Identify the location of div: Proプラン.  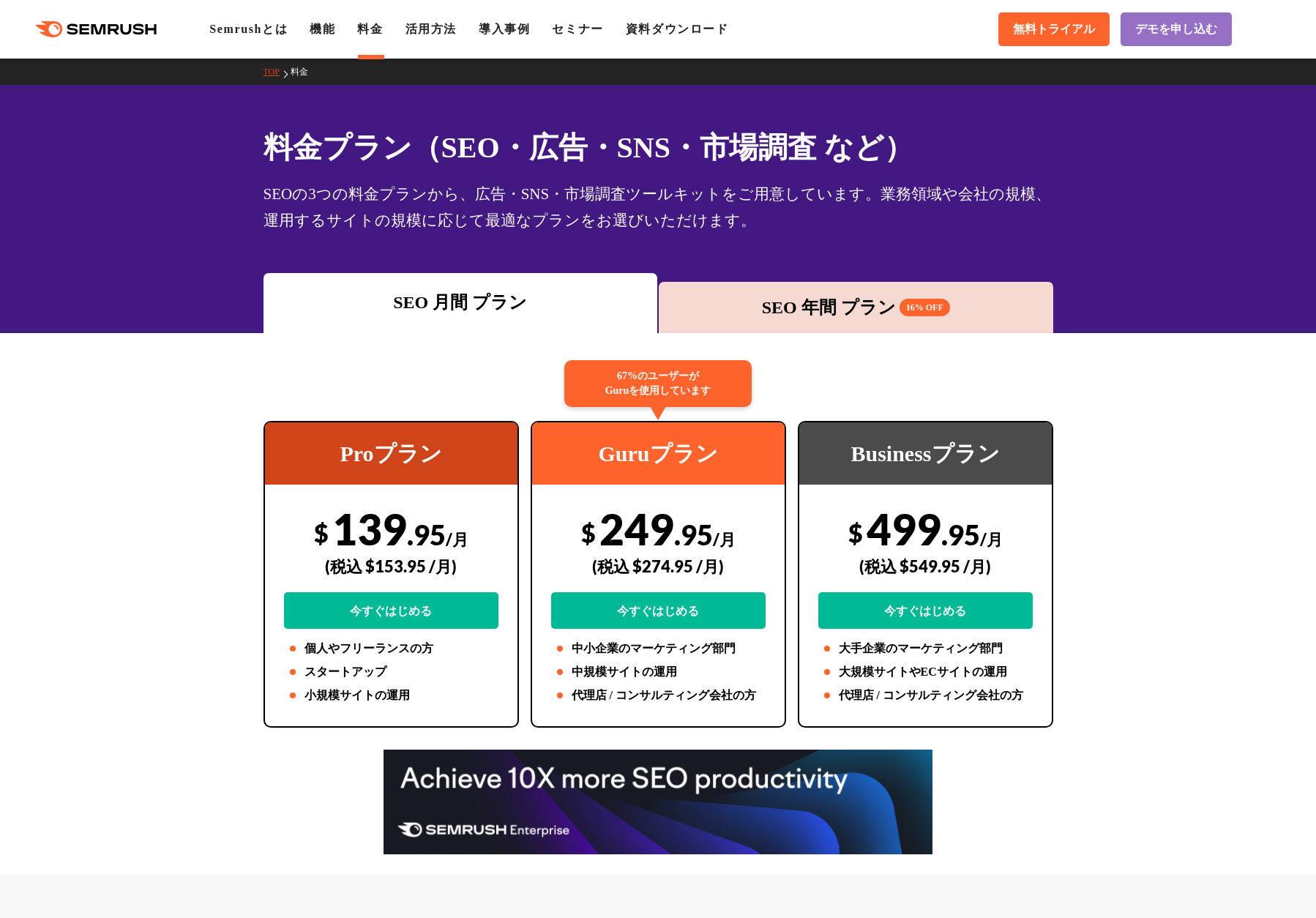
(391, 453).